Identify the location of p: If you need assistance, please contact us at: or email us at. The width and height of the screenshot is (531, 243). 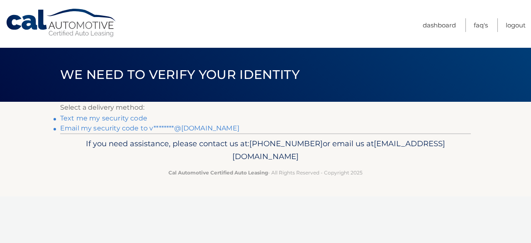
(265, 150).